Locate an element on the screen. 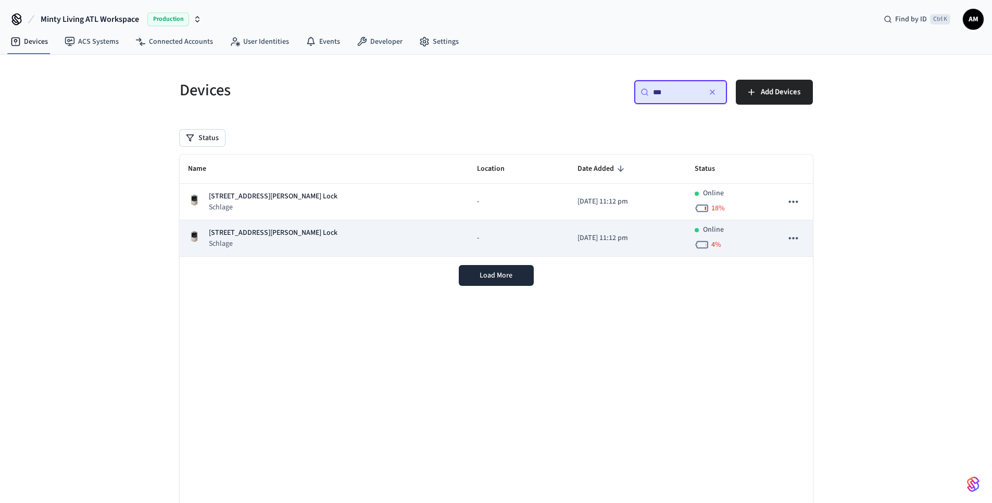 This screenshot has width=992, height=503. span: 4 % is located at coordinates (716, 245).